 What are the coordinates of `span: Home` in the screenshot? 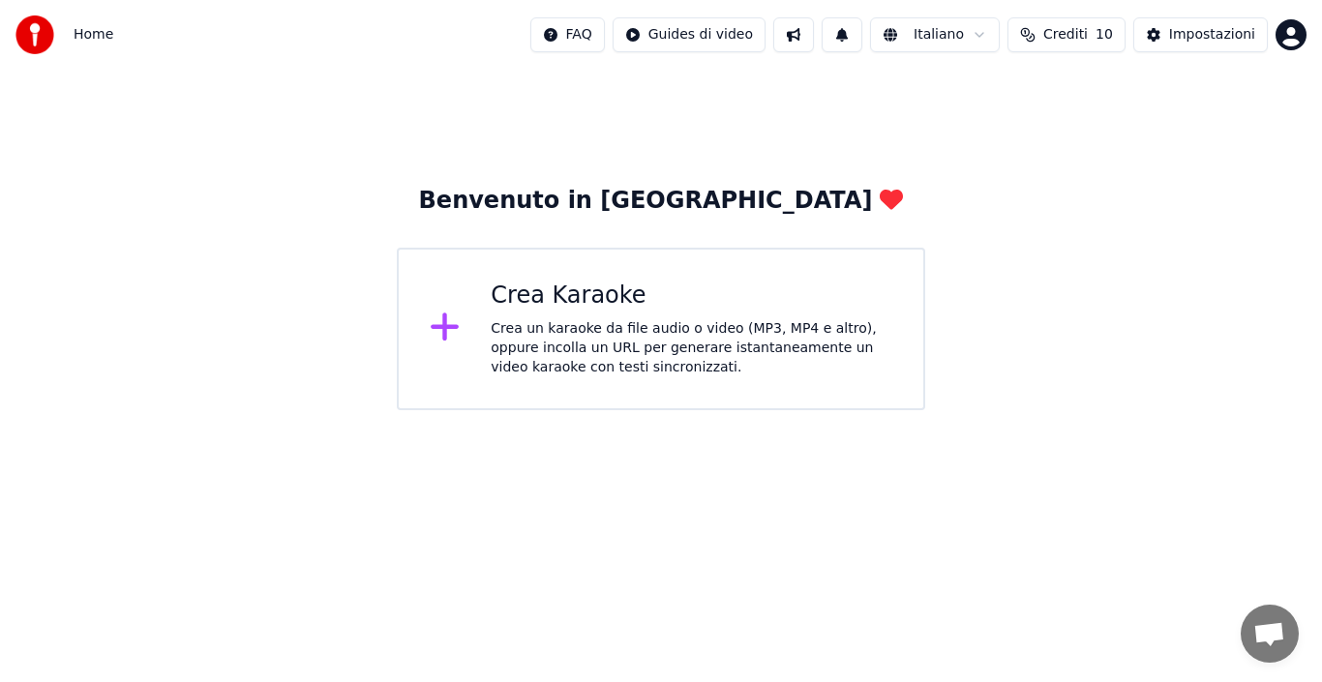 It's located at (93, 35).